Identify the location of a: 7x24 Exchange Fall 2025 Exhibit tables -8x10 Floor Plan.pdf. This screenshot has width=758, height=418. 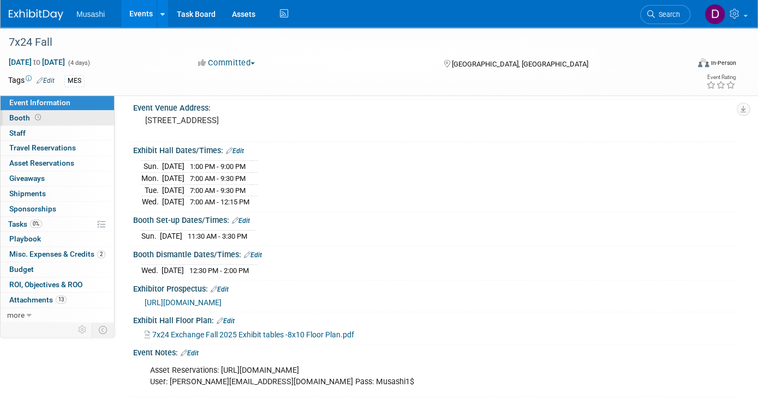
(249, 335).